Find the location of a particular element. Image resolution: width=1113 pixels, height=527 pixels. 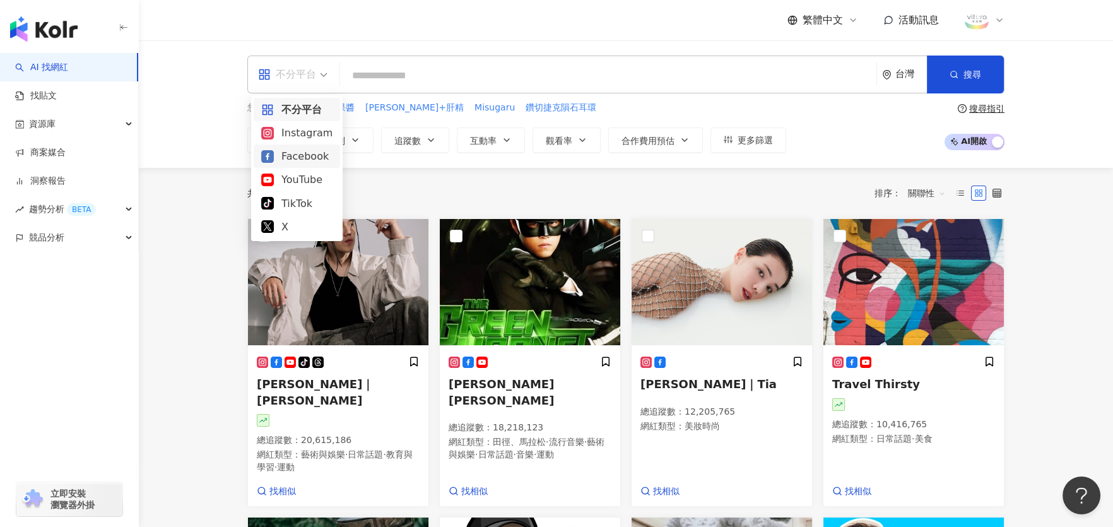

span: 更多篩選 is located at coordinates (755, 140).